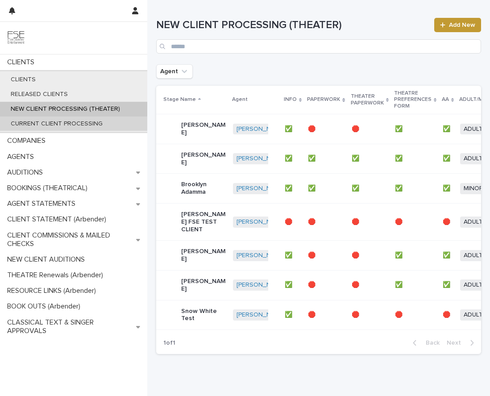  Describe the element at coordinates (175, 71) in the screenshot. I see `button: Agent` at that location.